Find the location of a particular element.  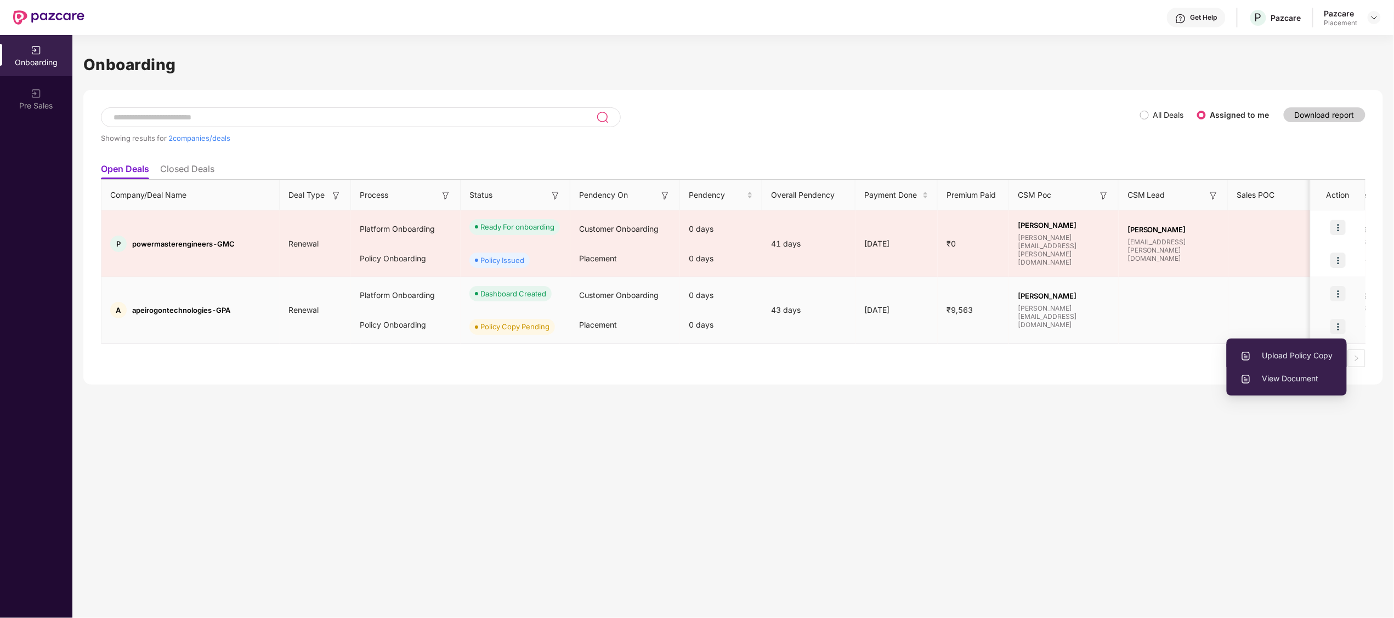

button: right is located at coordinates (1356, 359).